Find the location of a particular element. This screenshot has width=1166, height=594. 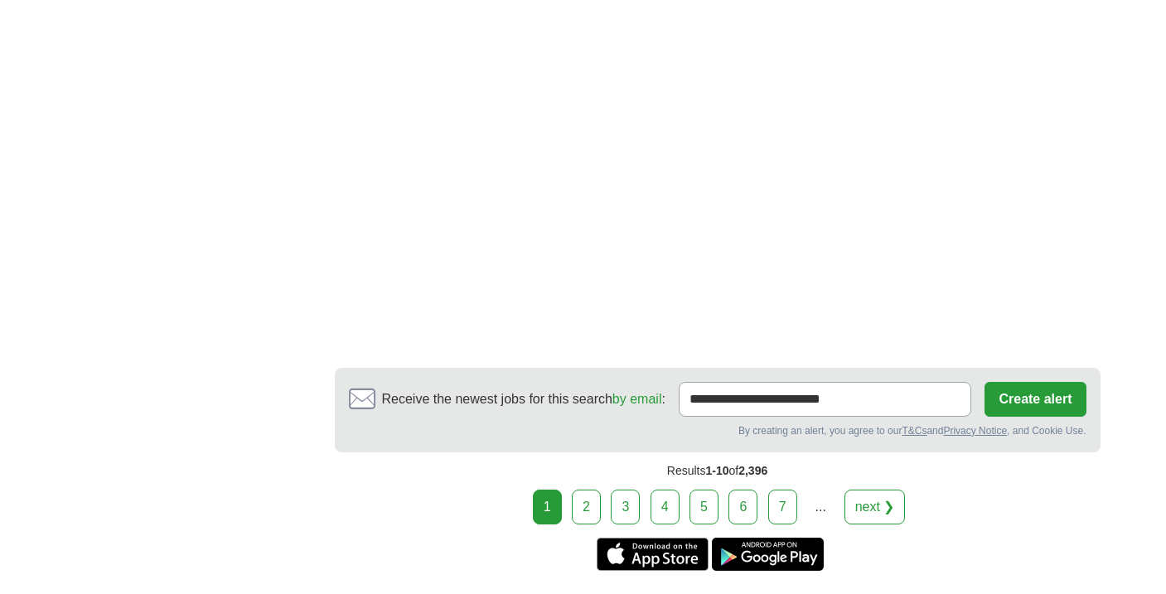

span: Receive the newest jobs for this search : is located at coordinates (524, 399).